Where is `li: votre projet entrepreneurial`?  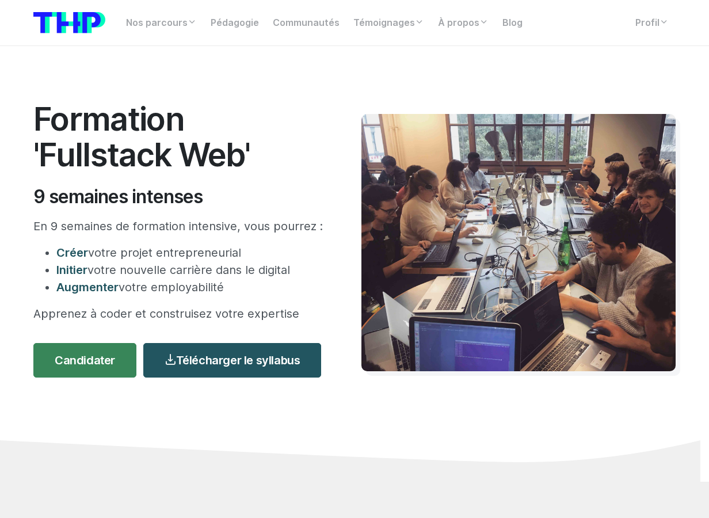 li: votre projet entrepreneurial is located at coordinates (192, 253).